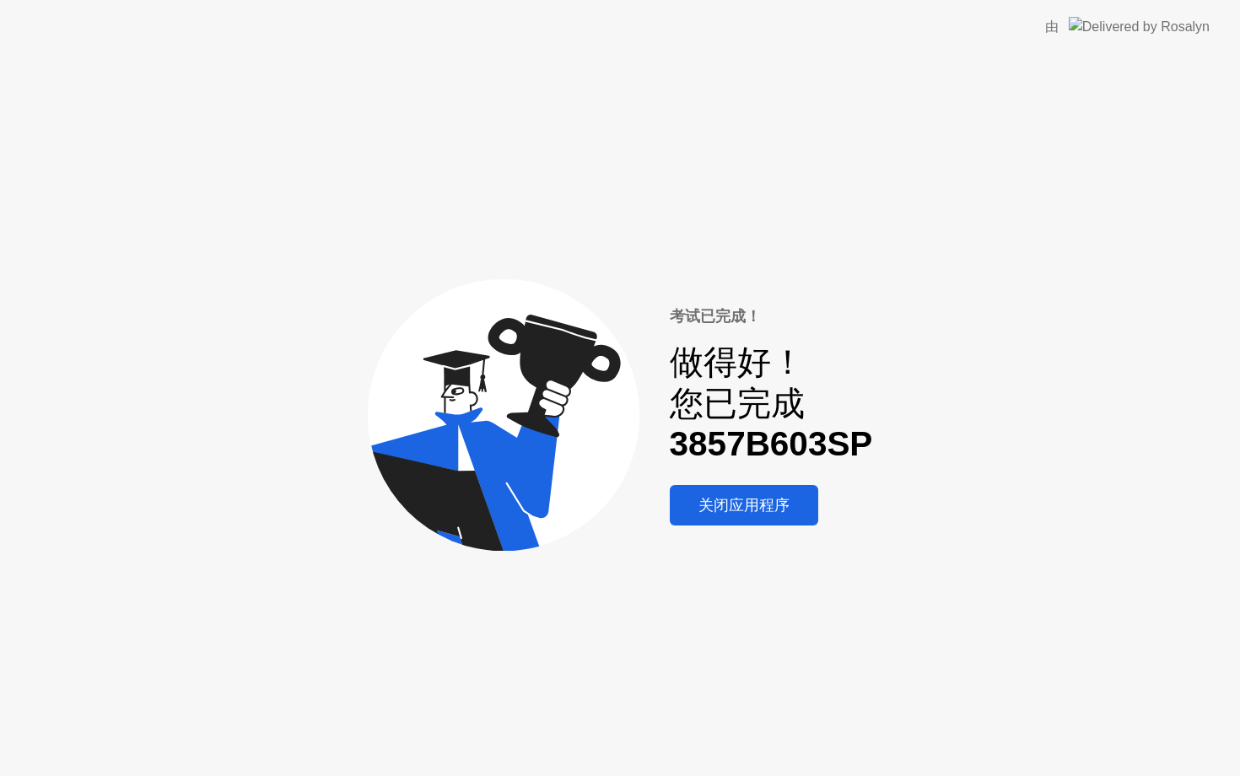 The height and width of the screenshot is (776, 1240). Describe the element at coordinates (771, 316) in the screenshot. I see `div: 考试已完成！` at that location.